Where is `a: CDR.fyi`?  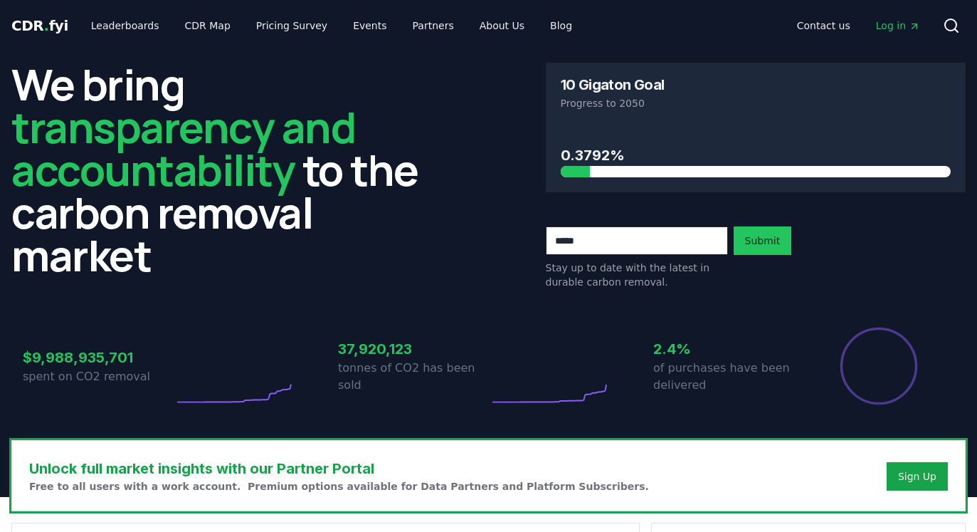
a: CDR.fyi is located at coordinates (40, 26).